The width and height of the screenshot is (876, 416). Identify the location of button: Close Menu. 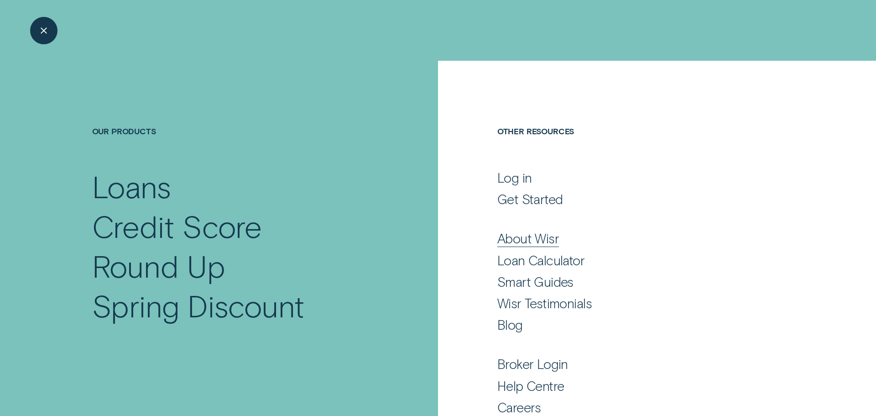
(44, 31).